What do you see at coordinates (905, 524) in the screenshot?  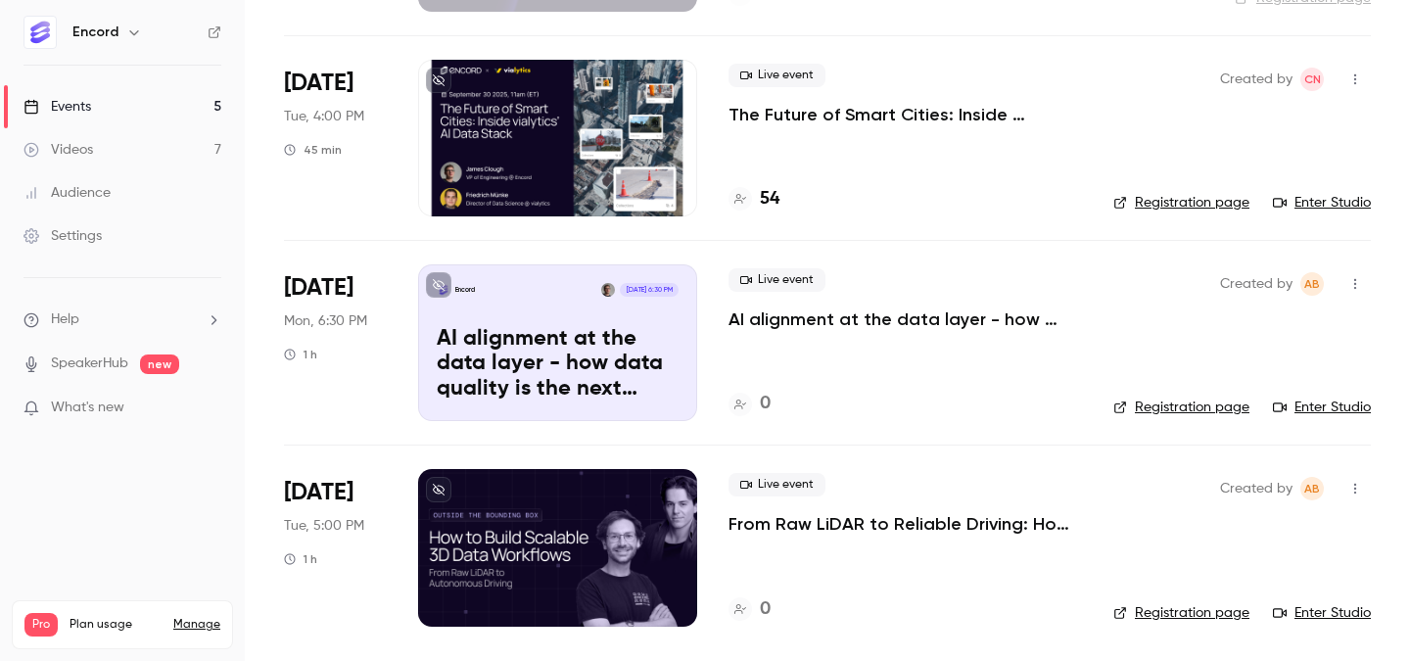 I see `p: From Raw LiDAR to Reliable Driving: How to Build Scalable 3D Data Workflows` at bounding box center [905, 524].